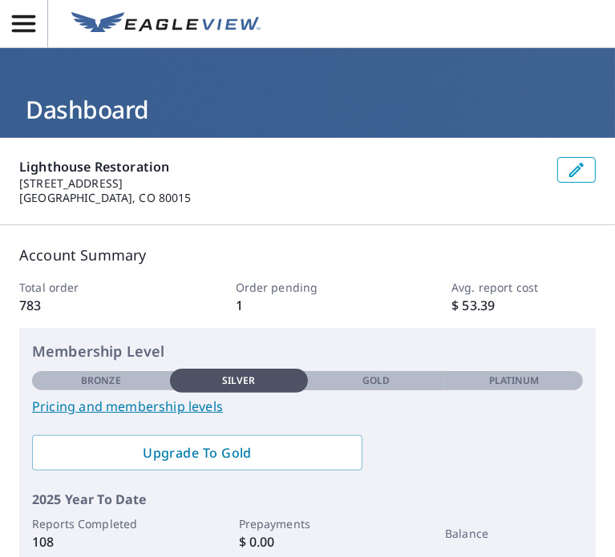  What do you see at coordinates (197, 453) in the screenshot?
I see `span: Upgrade To Gold` at bounding box center [197, 453].